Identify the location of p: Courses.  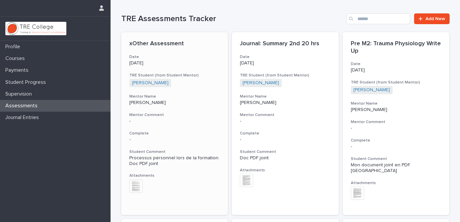
(16, 58).